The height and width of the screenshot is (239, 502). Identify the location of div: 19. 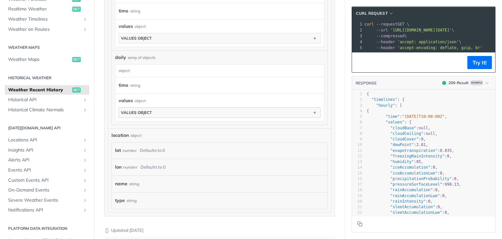
(357, 195).